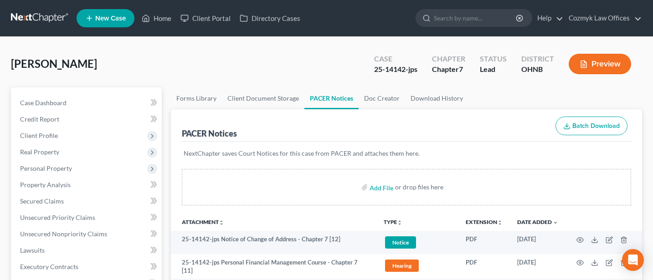  I want to click on a: Unsecured Nonpriority Claims, so click(87, 234).